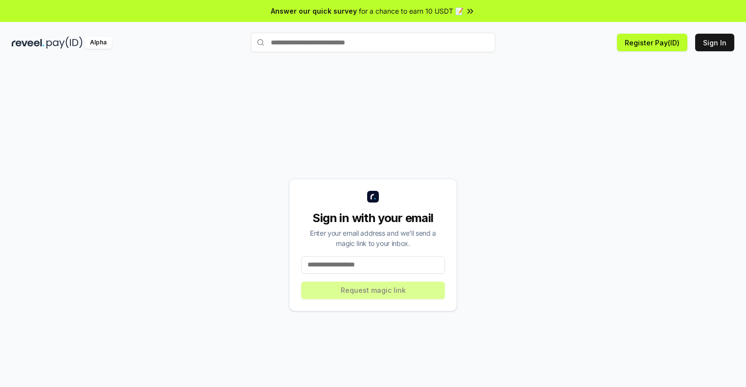 The height and width of the screenshot is (387, 746). Describe the element at coordinates (64, 43) in the screenshot. I see `img: pay_id` at that location.